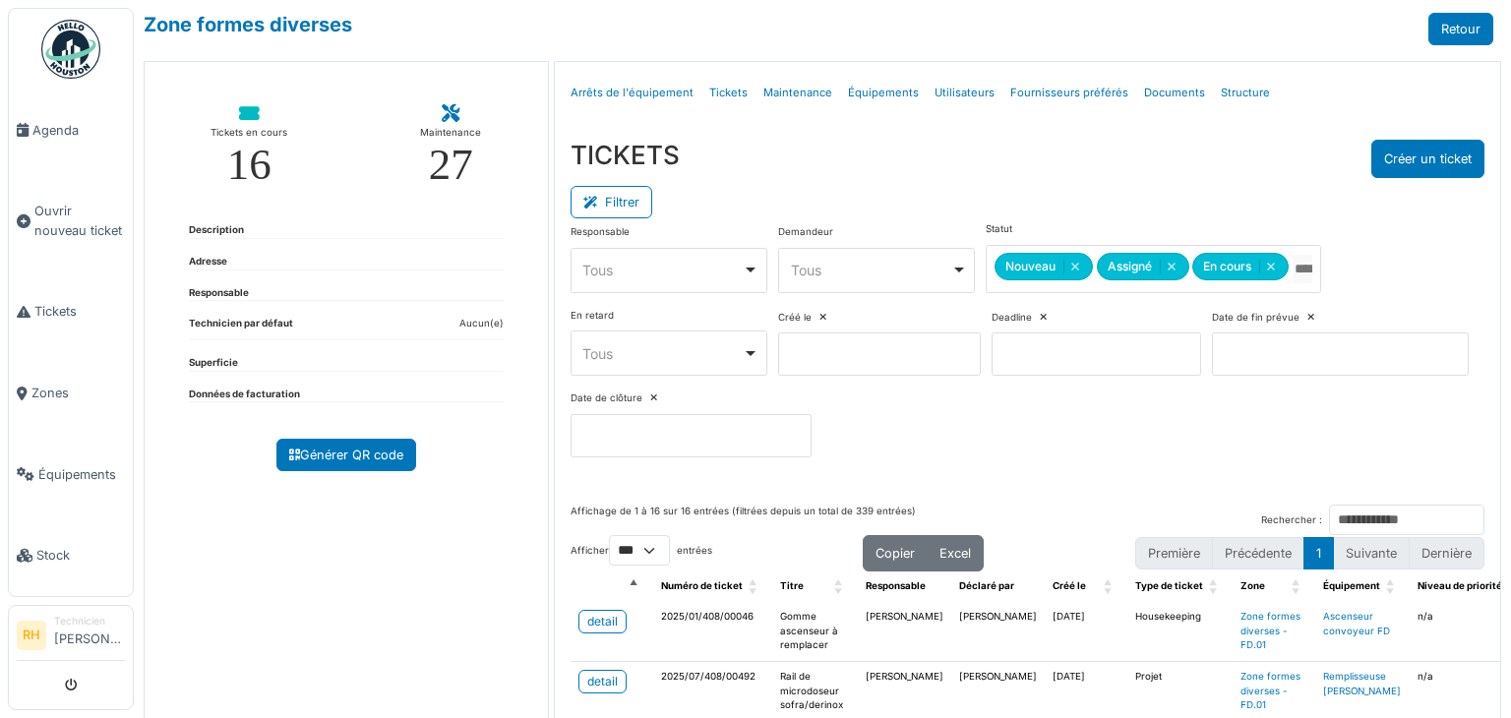  What do you see at coordinates (451, 164) in the screenshot?
I see `div: 27` at bounding box center [451, 164].